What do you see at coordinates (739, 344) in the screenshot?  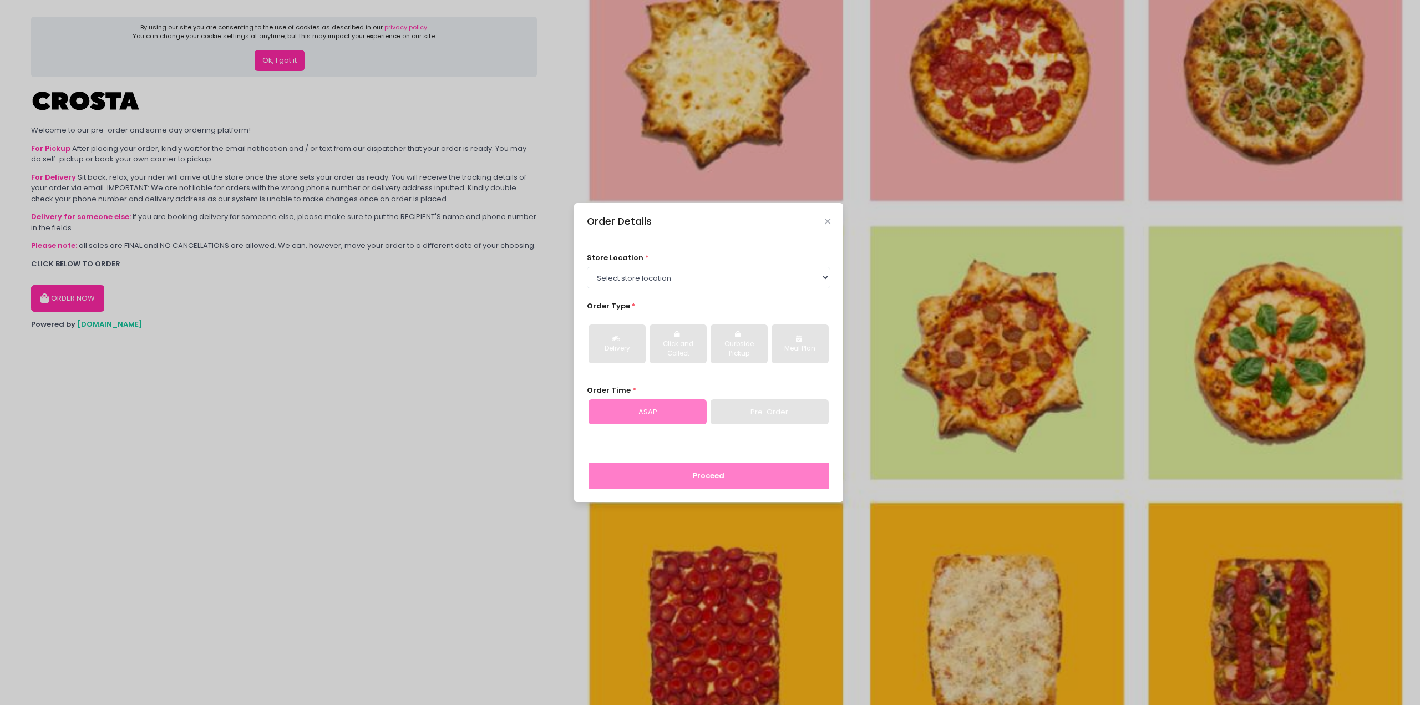 I see `button: Curbside Pickup` at bounding box center [739, 344].